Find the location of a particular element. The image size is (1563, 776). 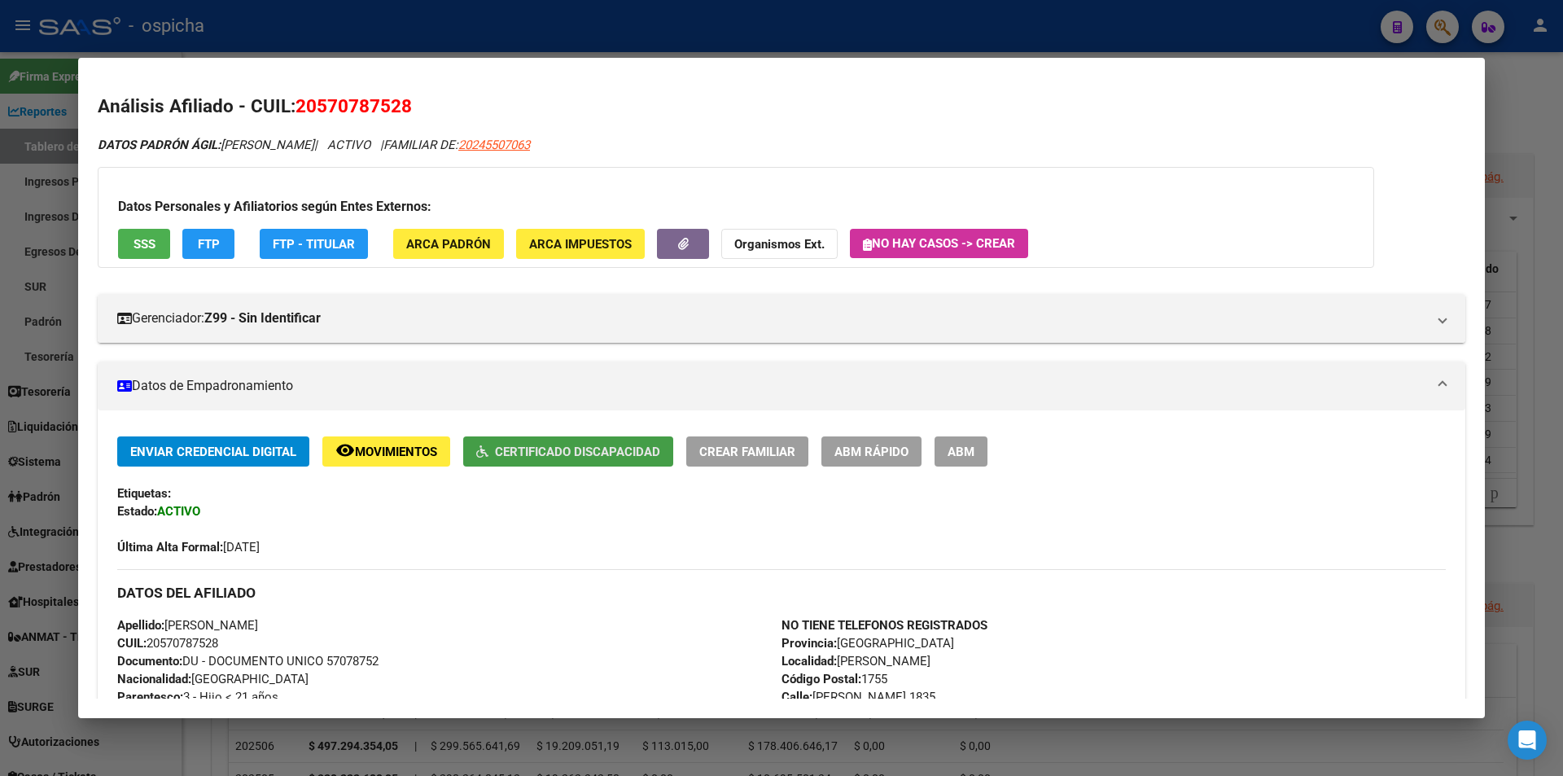

strong: Código Postal: is located at coordinates (821, 679).